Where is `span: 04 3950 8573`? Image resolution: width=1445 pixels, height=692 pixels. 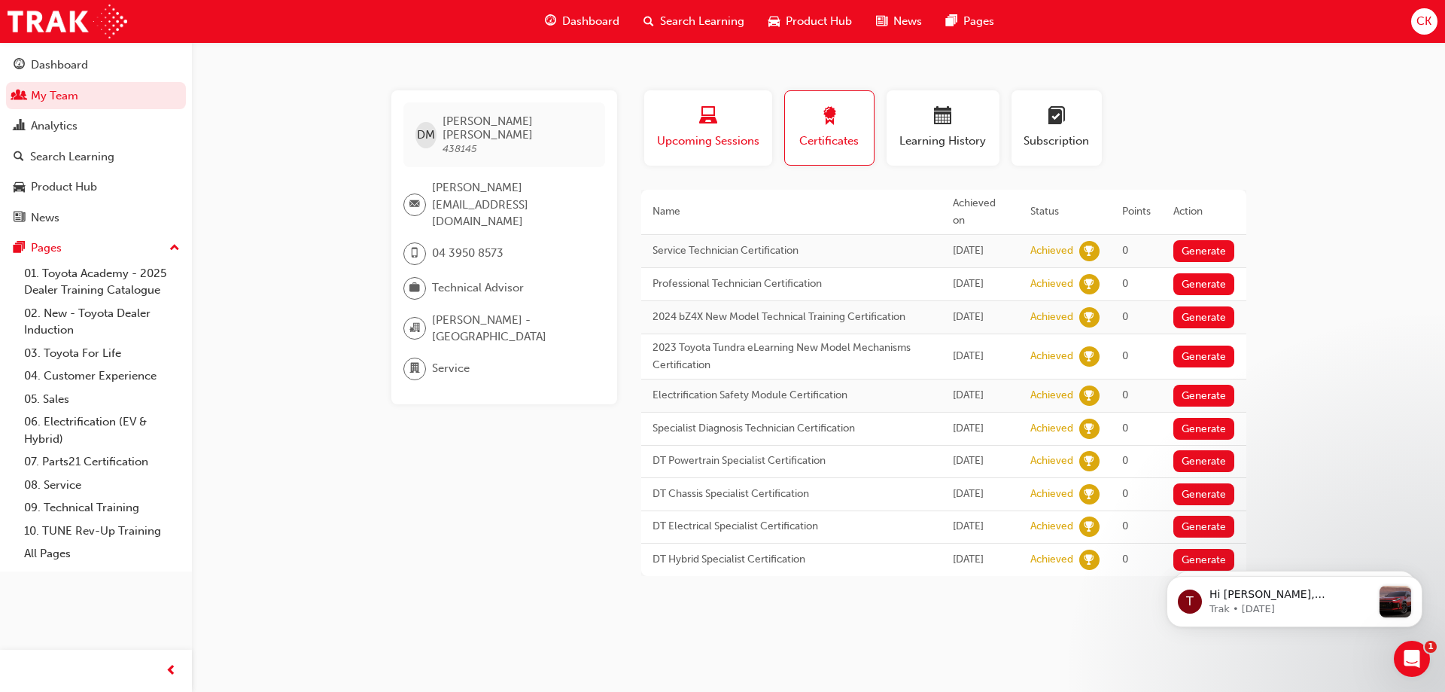
span: 04 3950 8573 is located at coordinates (468, 253).